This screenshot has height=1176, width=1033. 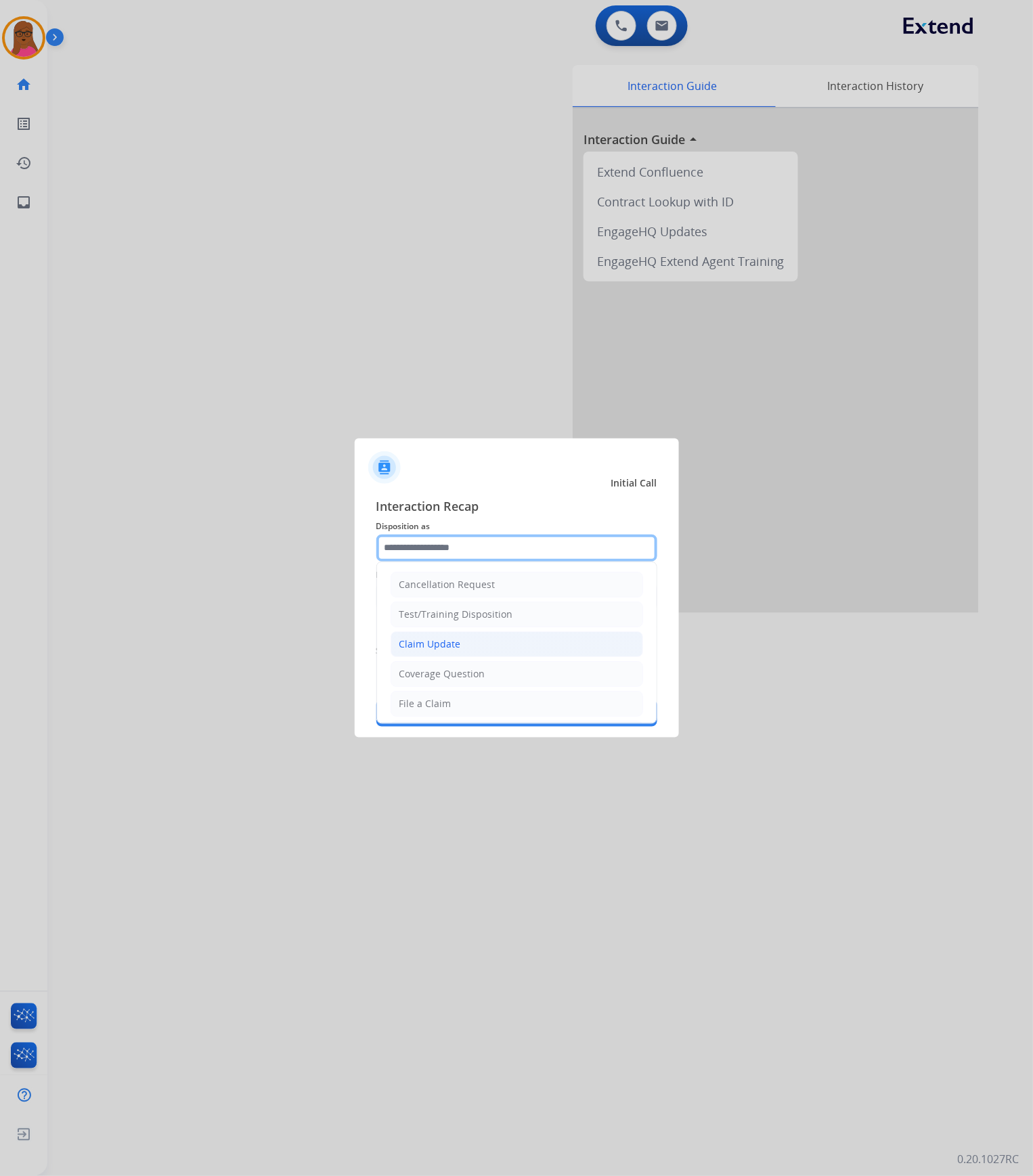 I want to click on div: Cancellation Request, so click(x=447, y=585).